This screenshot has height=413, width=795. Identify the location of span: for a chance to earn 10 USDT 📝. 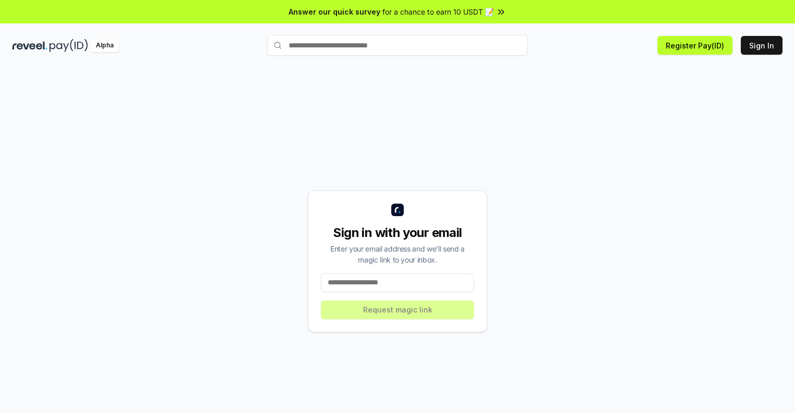
(438, 11).